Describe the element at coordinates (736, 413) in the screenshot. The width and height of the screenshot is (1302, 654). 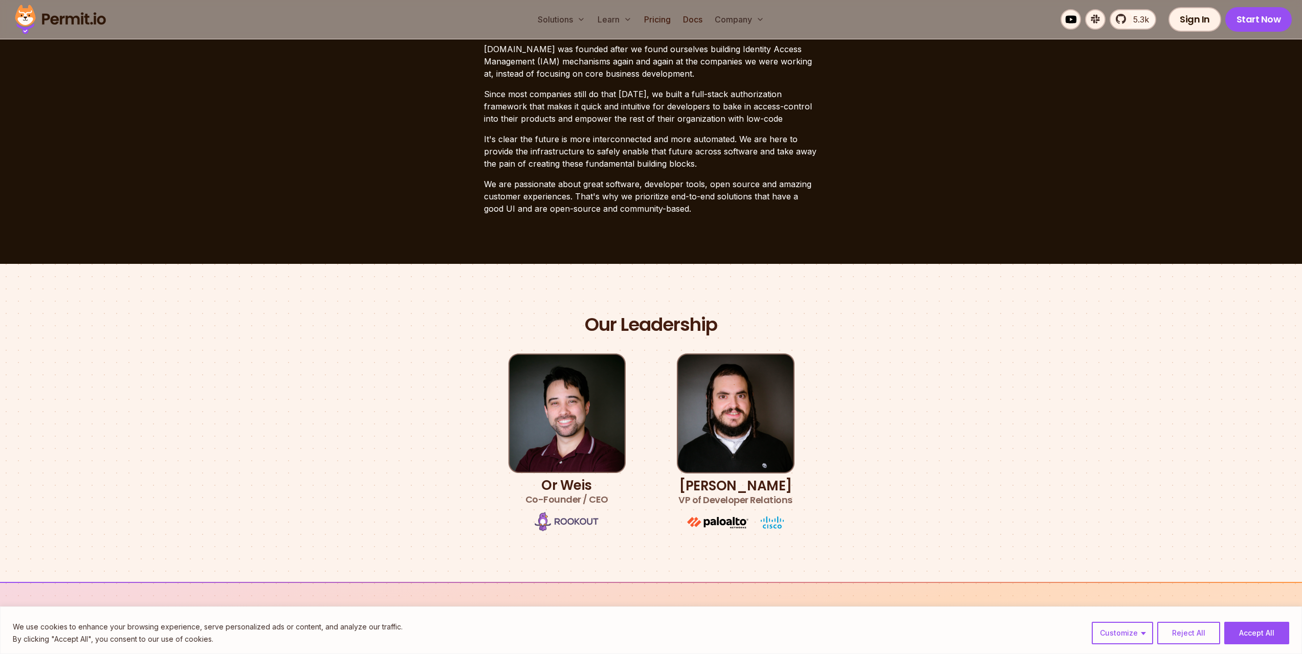
I see `img: Gabriel L. Manor | VP of Developer Relations, GTM` at that location.